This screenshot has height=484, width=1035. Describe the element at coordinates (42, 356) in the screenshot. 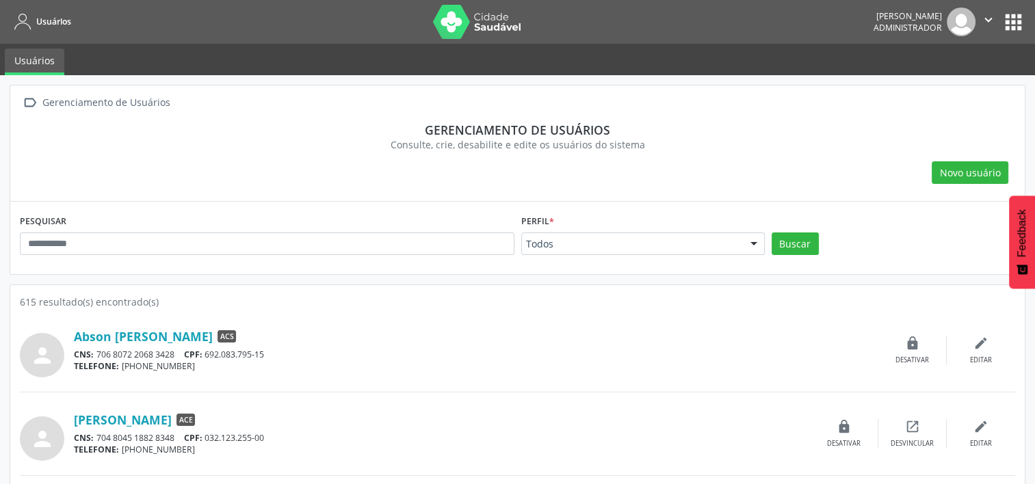

I see `i: person` at that location.